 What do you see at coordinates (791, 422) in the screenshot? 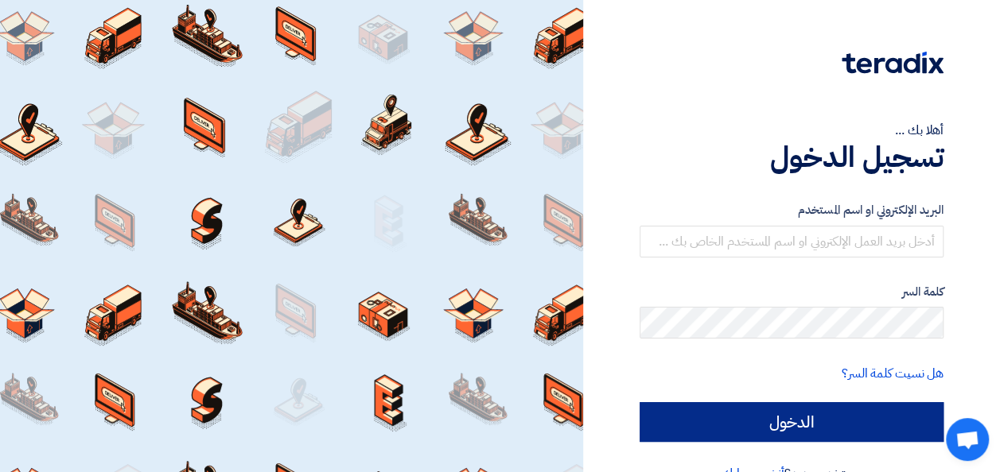
I see `input: الدخول` at bounding box center [791, 422].